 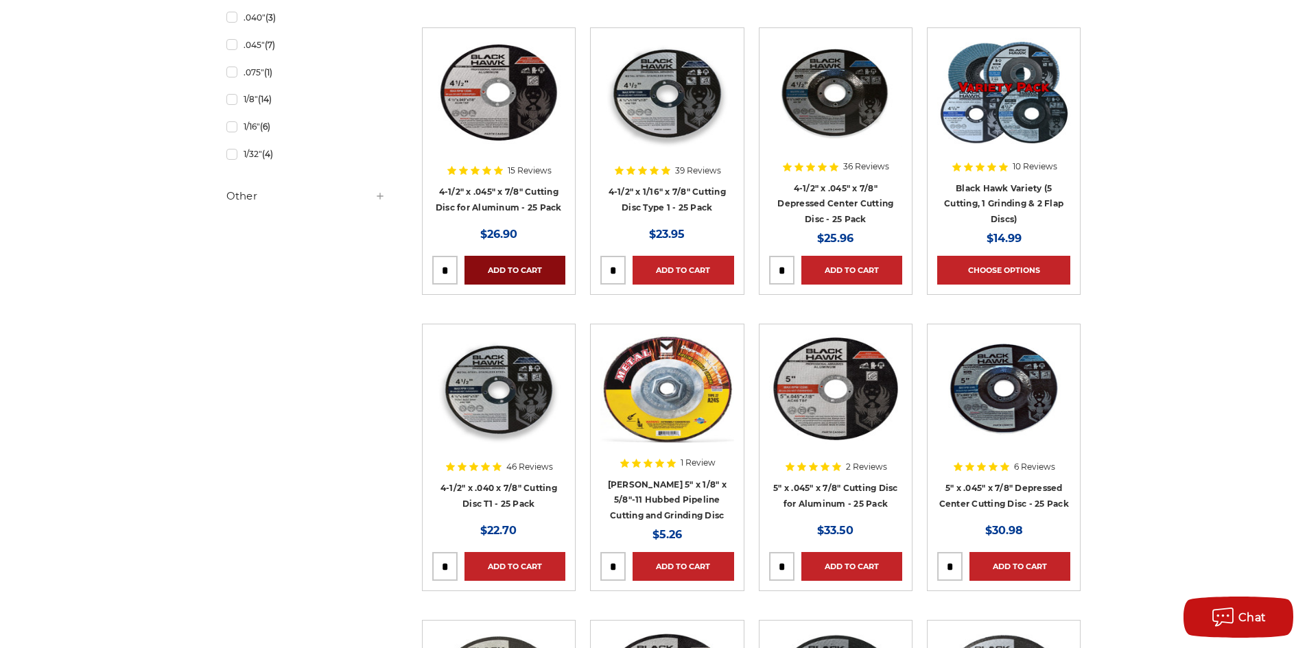 I want to click on a: 4-1/2" x 1/16" x 7/8" Cutting Disc Type 1 - 25 Pack, so click(x=667, y=126).